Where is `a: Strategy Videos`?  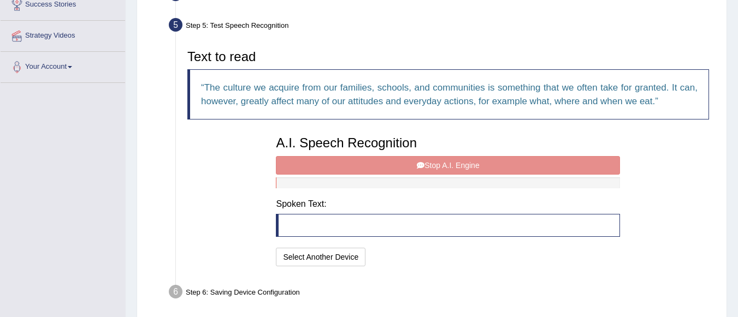
a: Strategy Videos is located at coordinates (63, 34).